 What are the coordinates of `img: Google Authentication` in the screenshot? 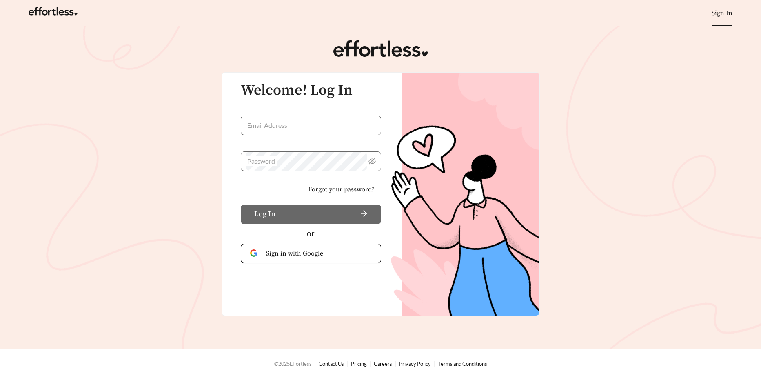 It's located at (255, 253).